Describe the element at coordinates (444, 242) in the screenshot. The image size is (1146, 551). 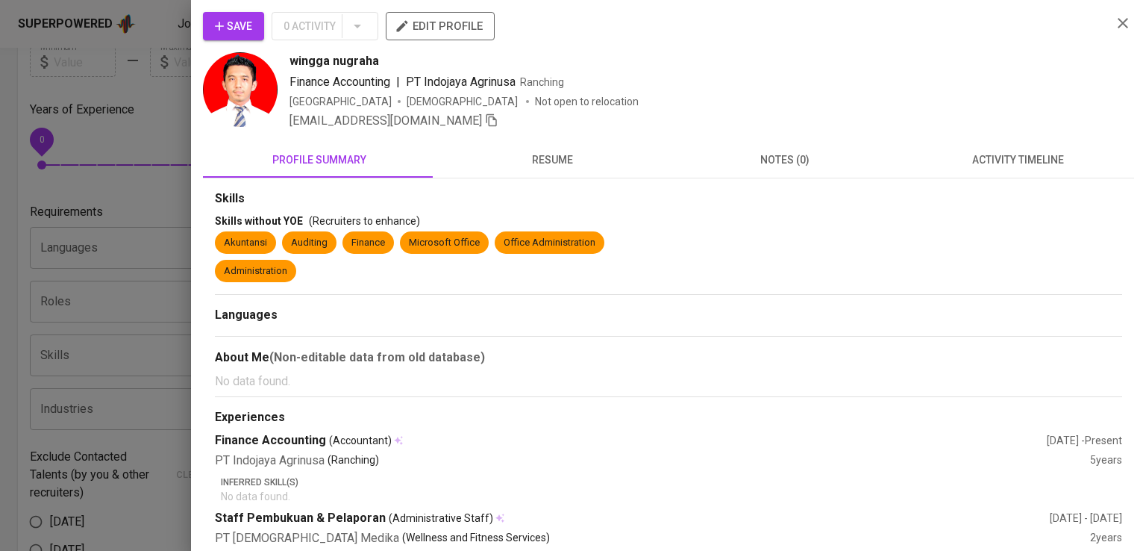
I see `div: Microsoft Office` at that location.